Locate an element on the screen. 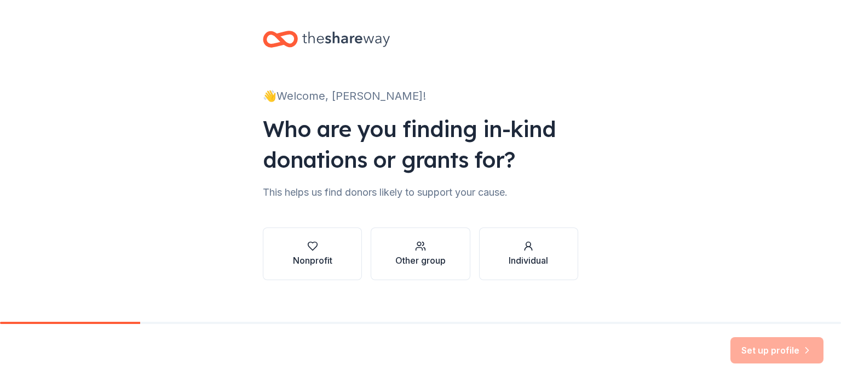 Image resolution: width=841 pixels, height=381 pixels. div: Nonprofit is located at coordinates (313, 260).